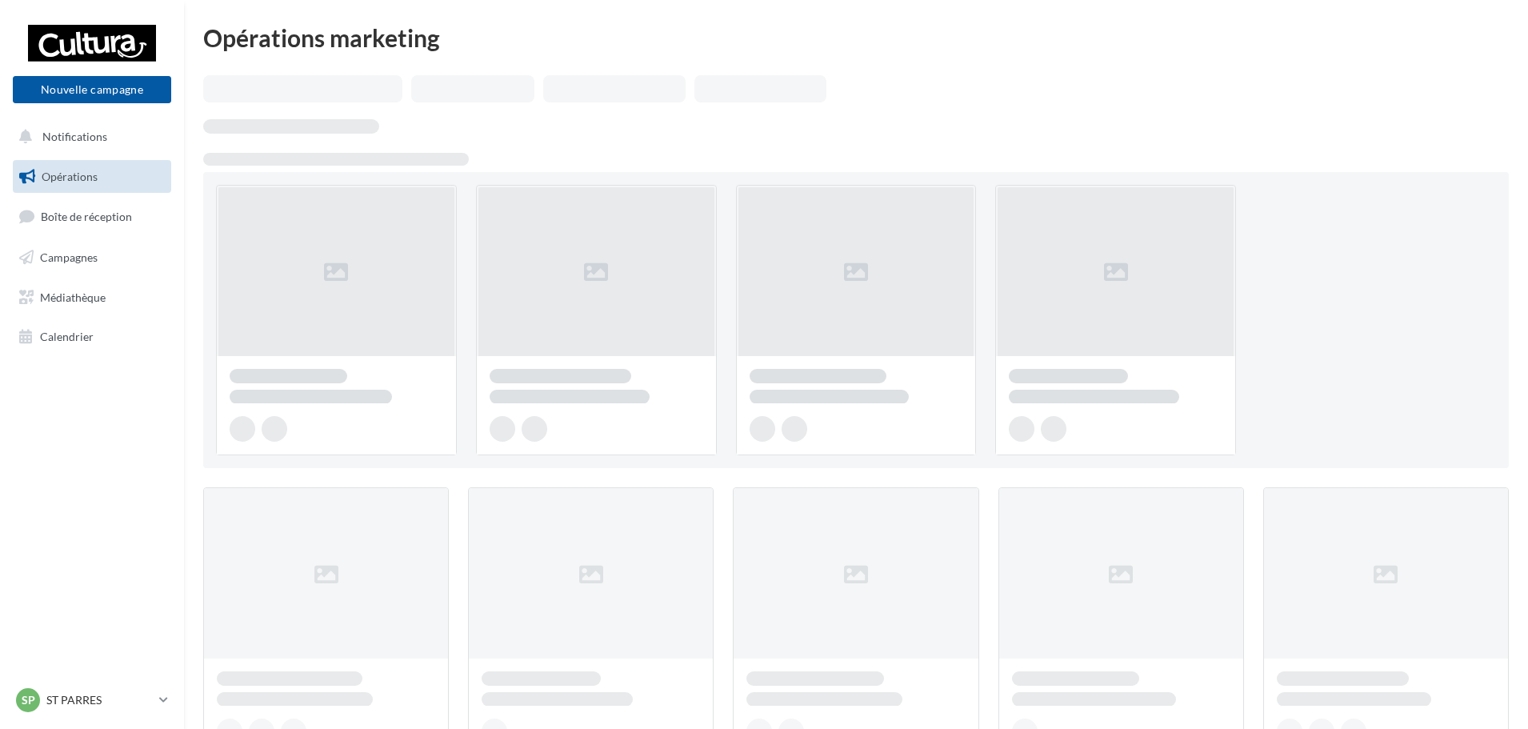 Image resolution: width=1528 pixels, height=729 pixels. Describe the element at coordinates (92, 90) in the screenshot. I see `button: Nouvelle campagne` at that location.